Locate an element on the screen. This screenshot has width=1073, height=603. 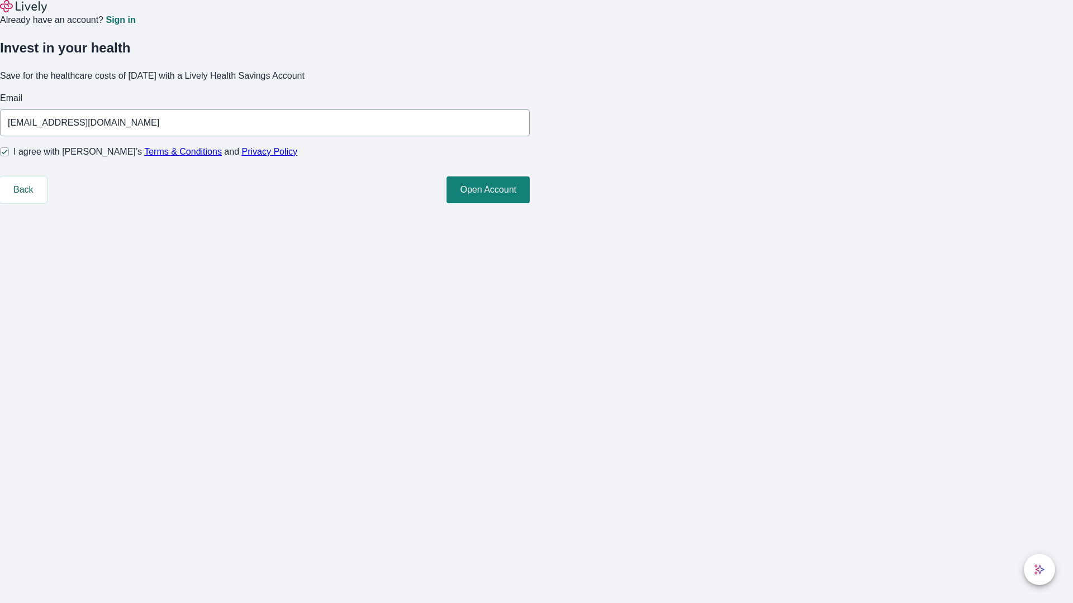
a: Terms & Conditions is located at coordinates (183, 151).